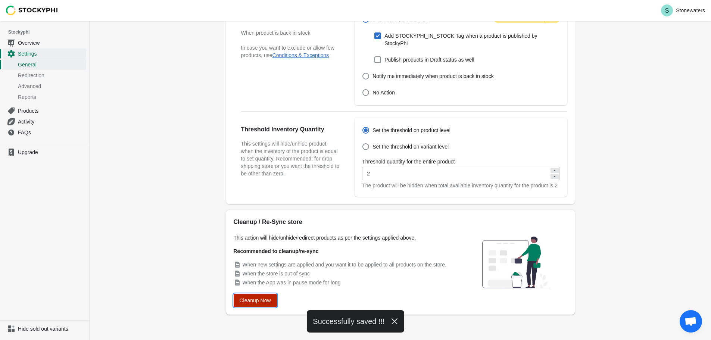 Image resolution: width=711 pixels, height=340 pixels. Describe the element at coordinates (276, 274) in the screenshot. I see `span: When the store is out of sync` at that location.